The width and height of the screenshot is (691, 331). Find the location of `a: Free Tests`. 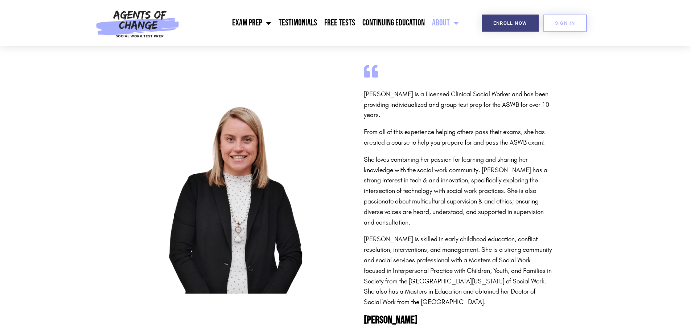

a: Free Tests is located at coordinates (340, 23).